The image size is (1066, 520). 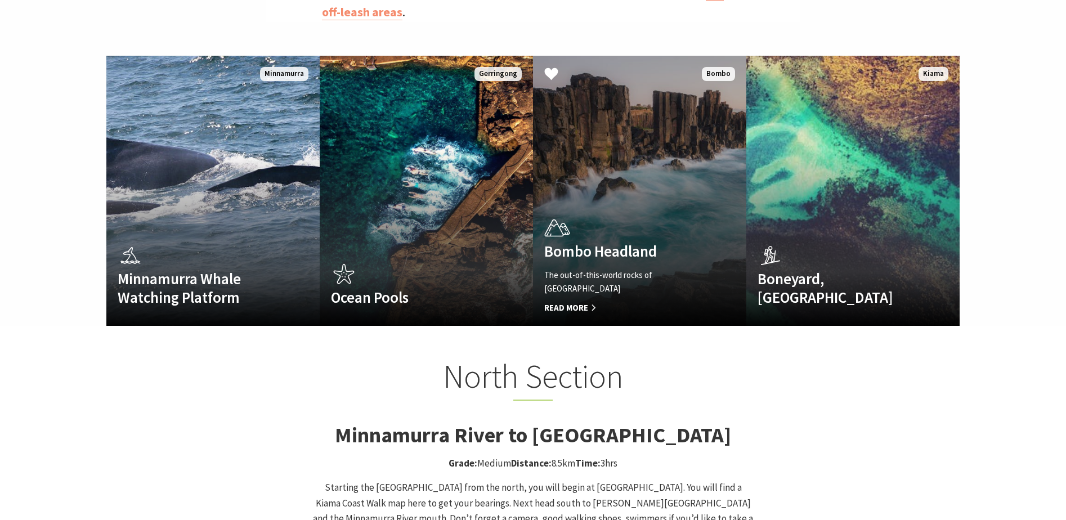 What do you see at coordinates (463, 463) in the screenshot?
I see `strong: Grade:` at bounding box center [463, 463].